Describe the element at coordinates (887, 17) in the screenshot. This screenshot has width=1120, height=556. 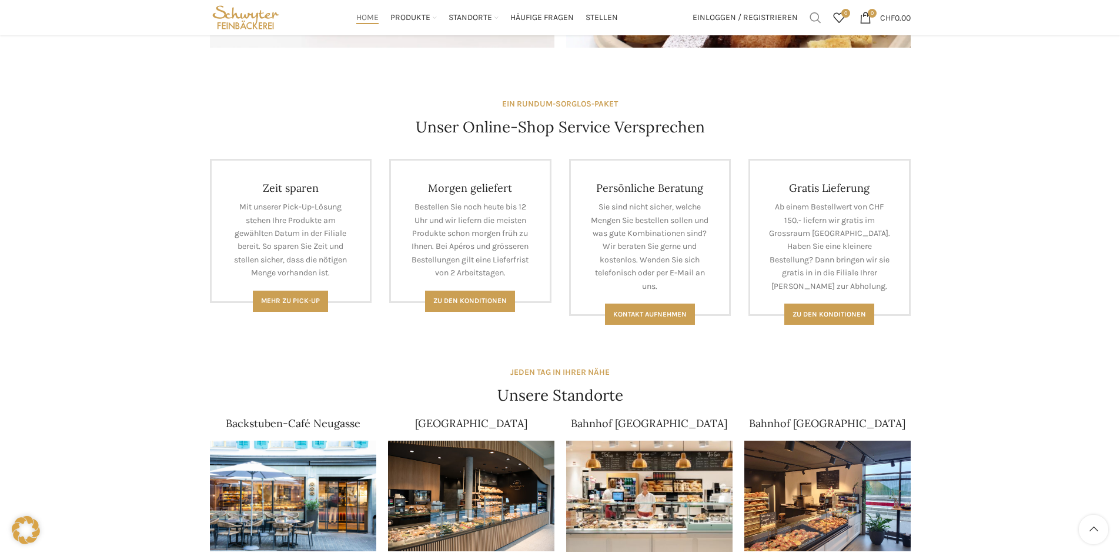
I see `span: CHF` at that location.